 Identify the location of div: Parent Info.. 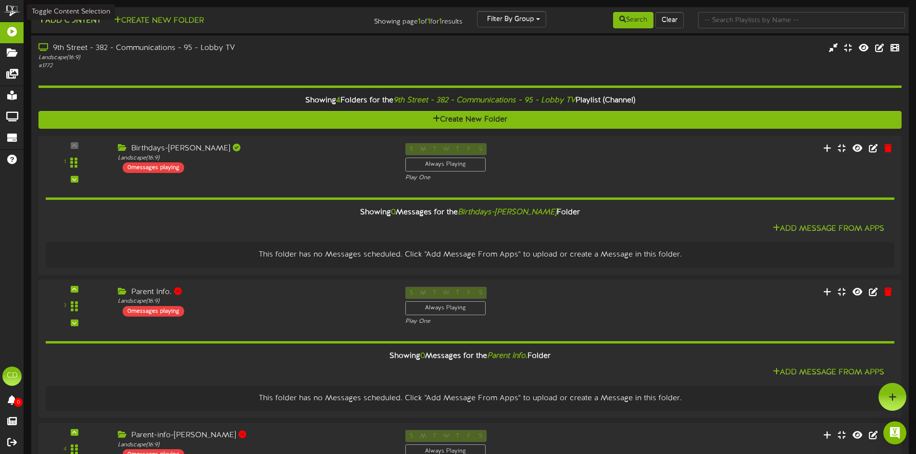
(254, 292).